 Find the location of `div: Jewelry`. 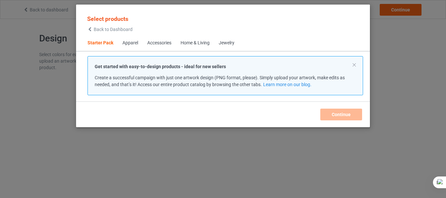

div: Jewelry is located at coordinates (227, 43).